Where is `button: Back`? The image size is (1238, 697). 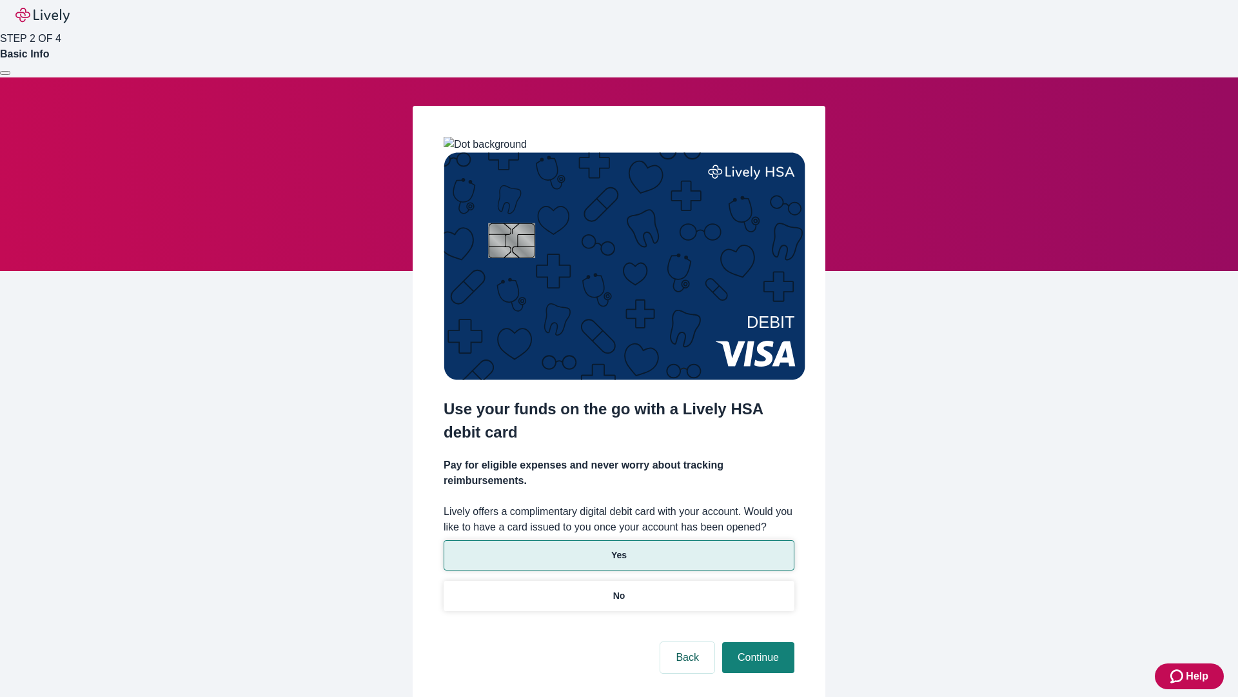
button: Back is located at coordinates (688, 657).